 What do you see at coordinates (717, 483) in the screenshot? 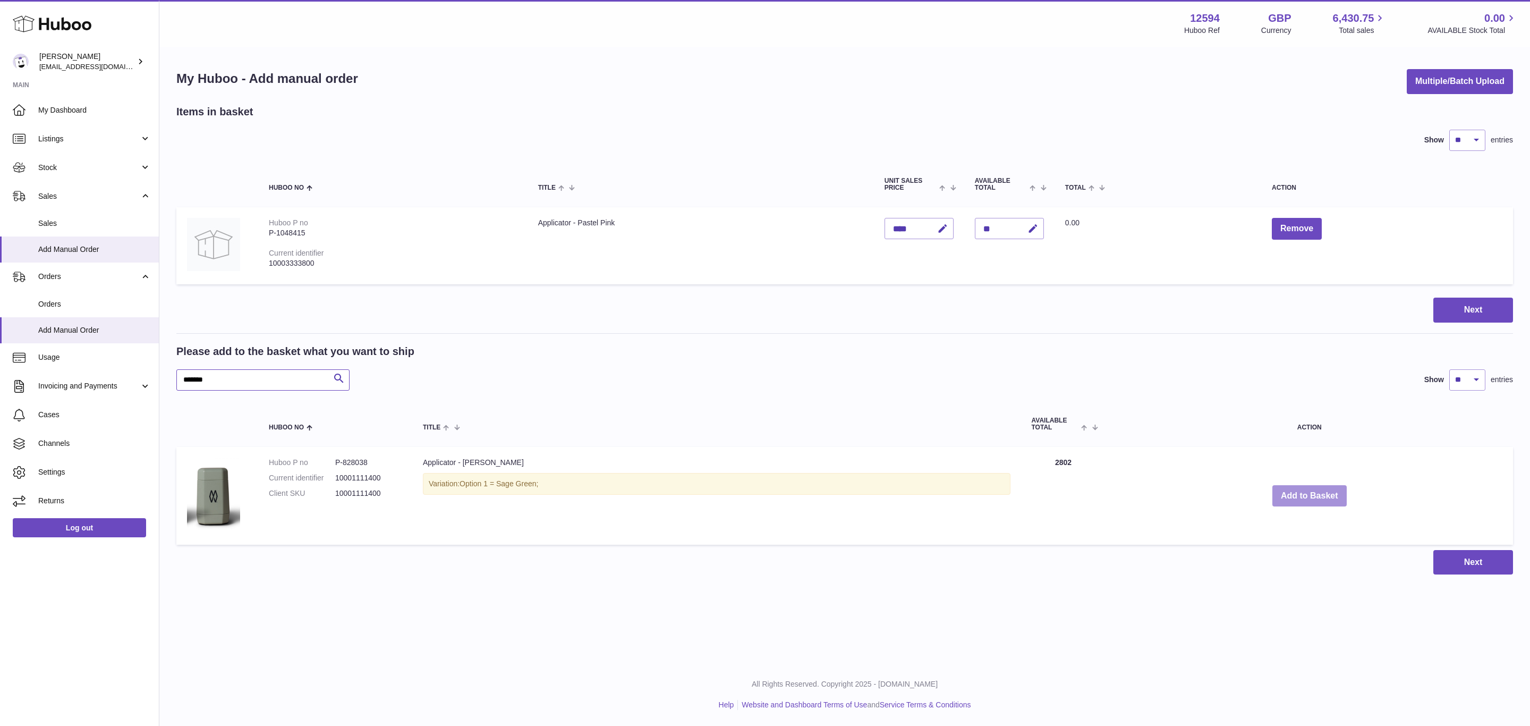
I see `div: Variation:` at bounding box center [717, 483].